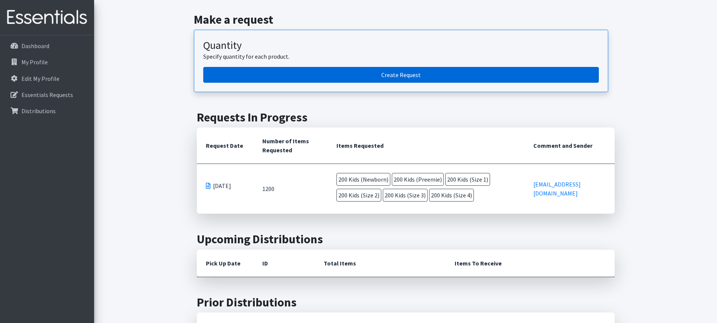 This screenshot has width=717, height=323. I want to click on span: 200 Kids (Newborn), so click(363, 180).